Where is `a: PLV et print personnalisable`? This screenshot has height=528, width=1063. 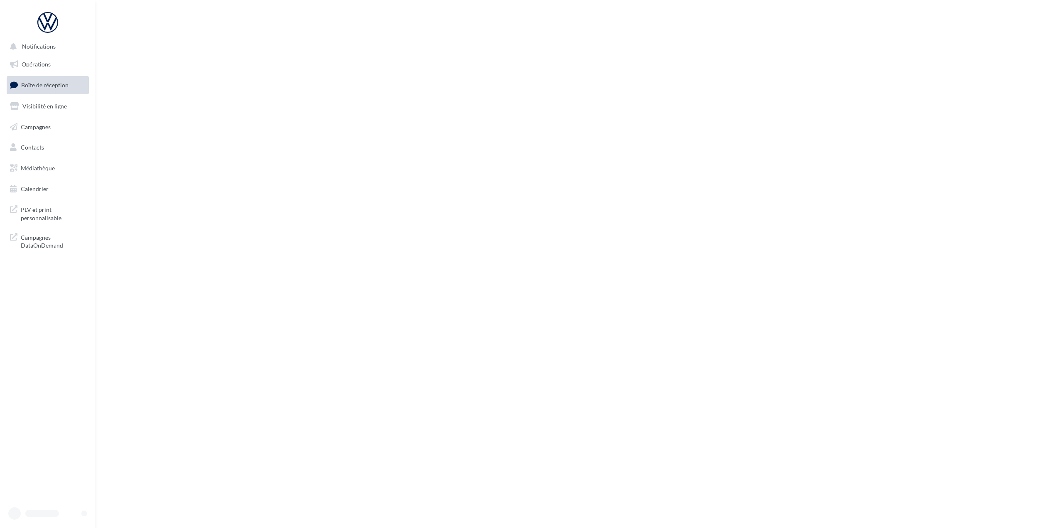 a: PLV et print personnalisable is located at coordinates (48, 213).